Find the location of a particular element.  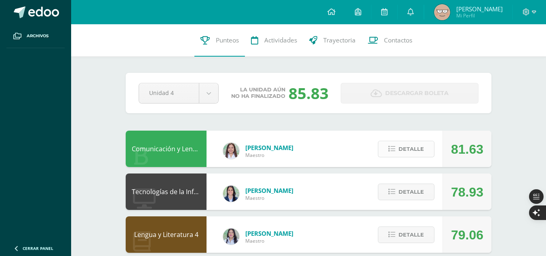

span: Descargar boleta is located at coordinates (417, 93).